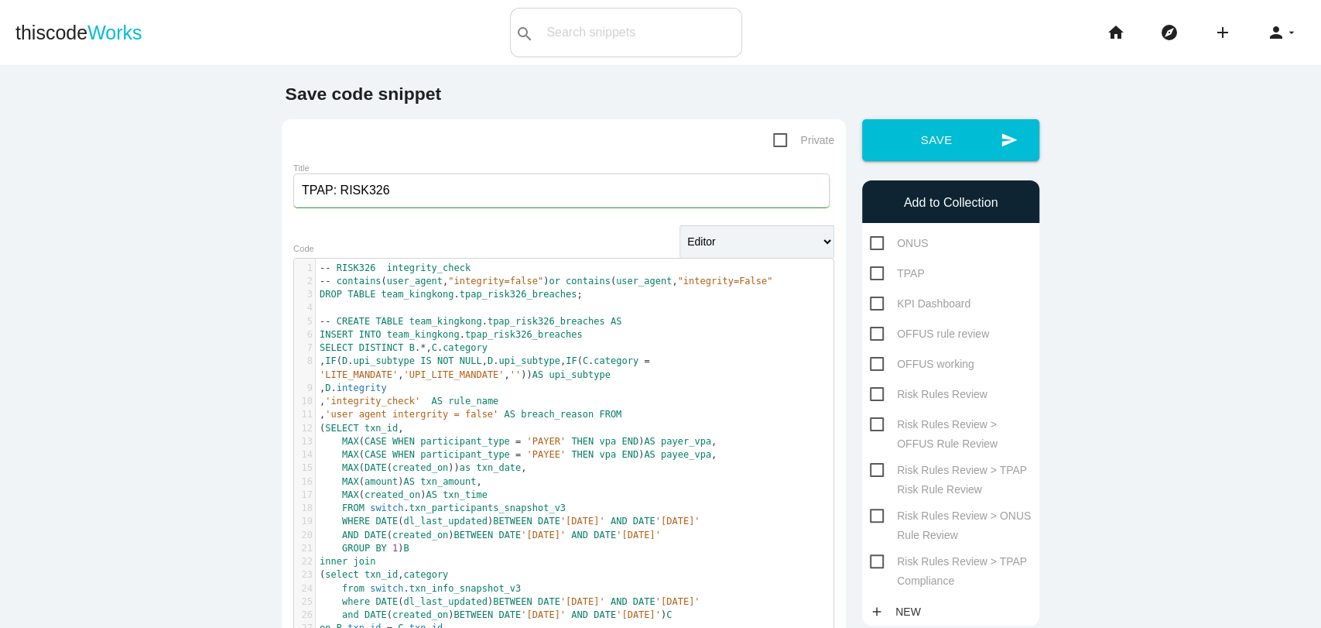  What do you see at coordinates (364, 561) in the screenshot?
I see `span: join` at bounding box center [364, 561].